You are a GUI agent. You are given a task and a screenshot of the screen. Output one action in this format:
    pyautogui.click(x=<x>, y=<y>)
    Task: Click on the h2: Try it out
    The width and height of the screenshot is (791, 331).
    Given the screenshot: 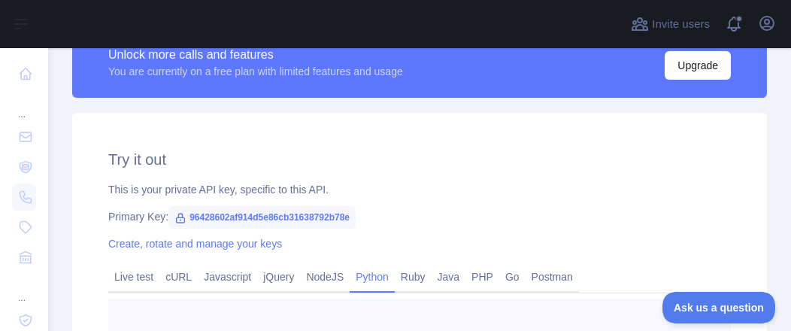 What is the action you would take?
    pyautogui.click(x=419, y=159)
    